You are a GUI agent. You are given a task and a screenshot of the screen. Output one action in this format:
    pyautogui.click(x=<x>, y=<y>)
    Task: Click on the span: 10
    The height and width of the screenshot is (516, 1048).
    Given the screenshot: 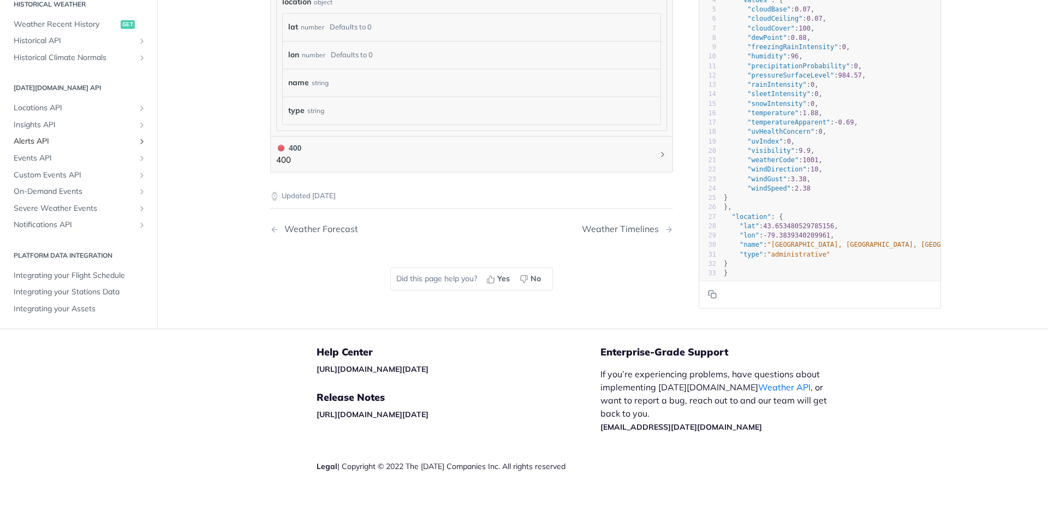 What is the action you would take?
    pyautogui.click(x=814, y=170)
    